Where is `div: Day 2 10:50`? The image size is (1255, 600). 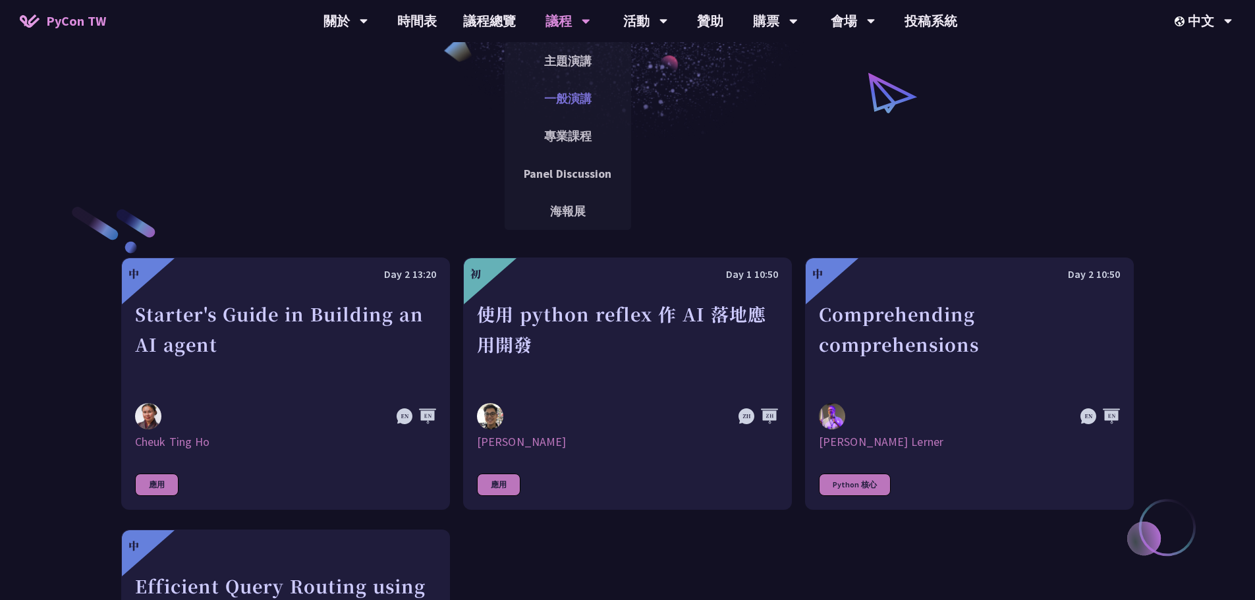
div: Day 2 10:50 is located at coordinates (969, 274).